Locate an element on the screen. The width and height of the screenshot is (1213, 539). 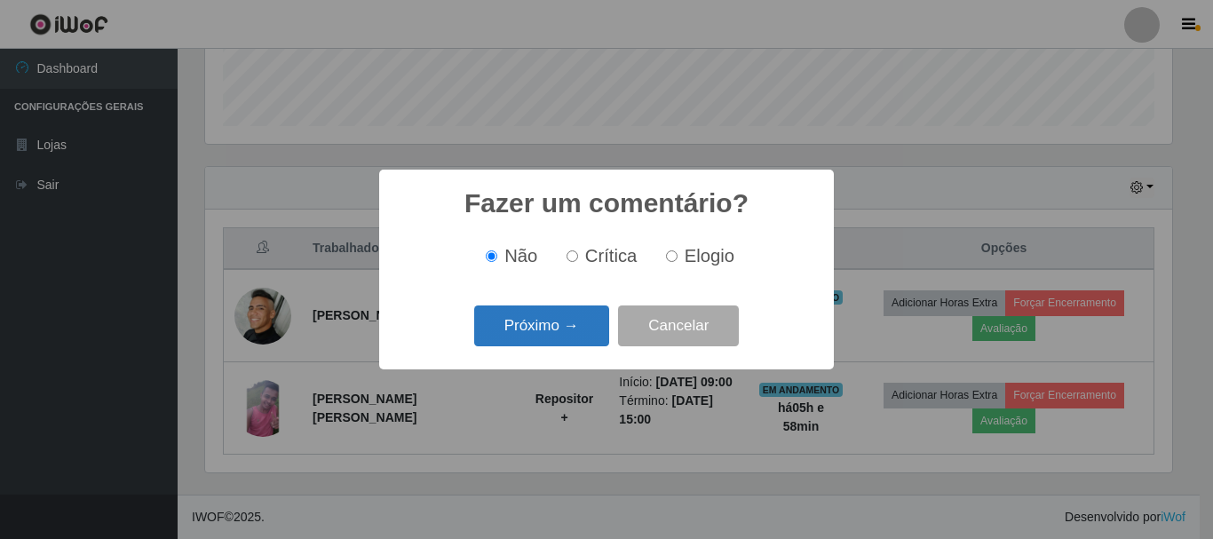
span: Crítica is located at coordinates (611, 256).